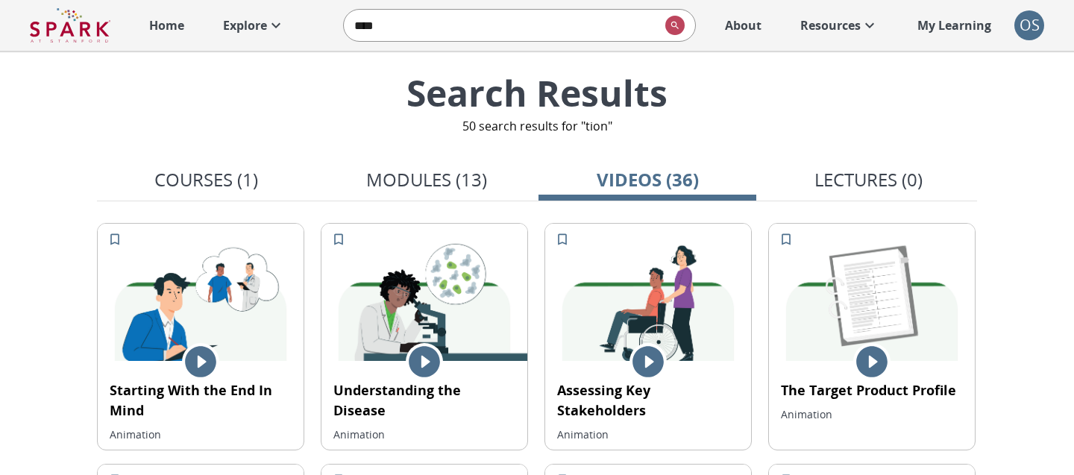 The width and height of the screenshot is (1074, 475). Describe the element at coordinates (254, 25) in the screenshot. I see `a: Explore` at that location.